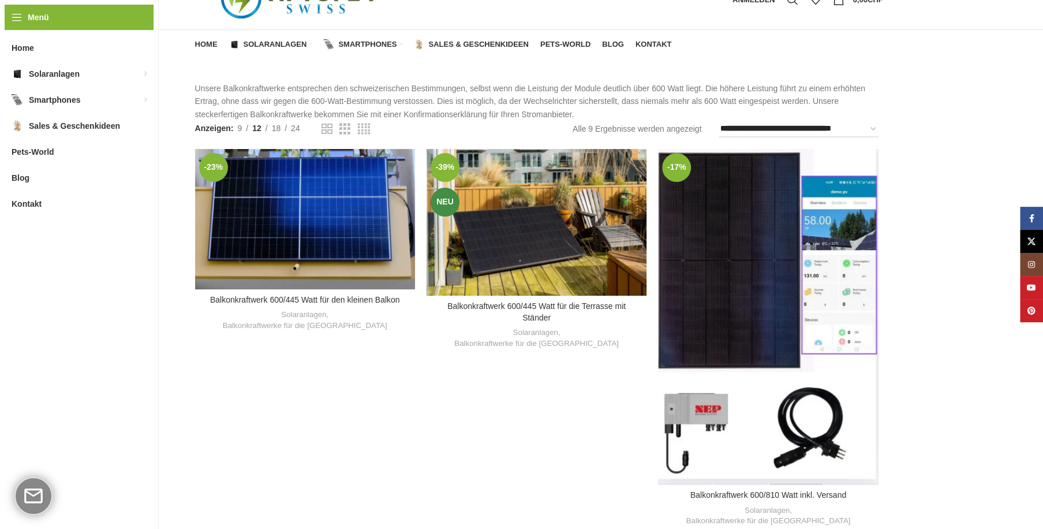 Image resolution: width=1043 pixels, height=529 pixels. Describe the element at coordinates (613, 44) in the screenshot. I see `a: Blog` at that location.